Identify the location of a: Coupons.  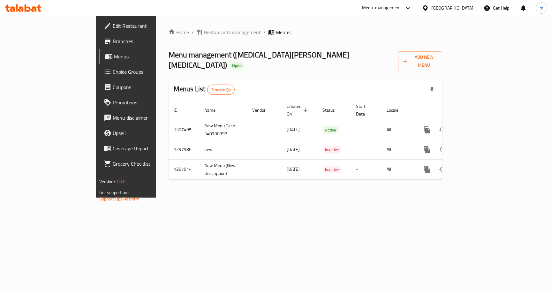
(143, 87).